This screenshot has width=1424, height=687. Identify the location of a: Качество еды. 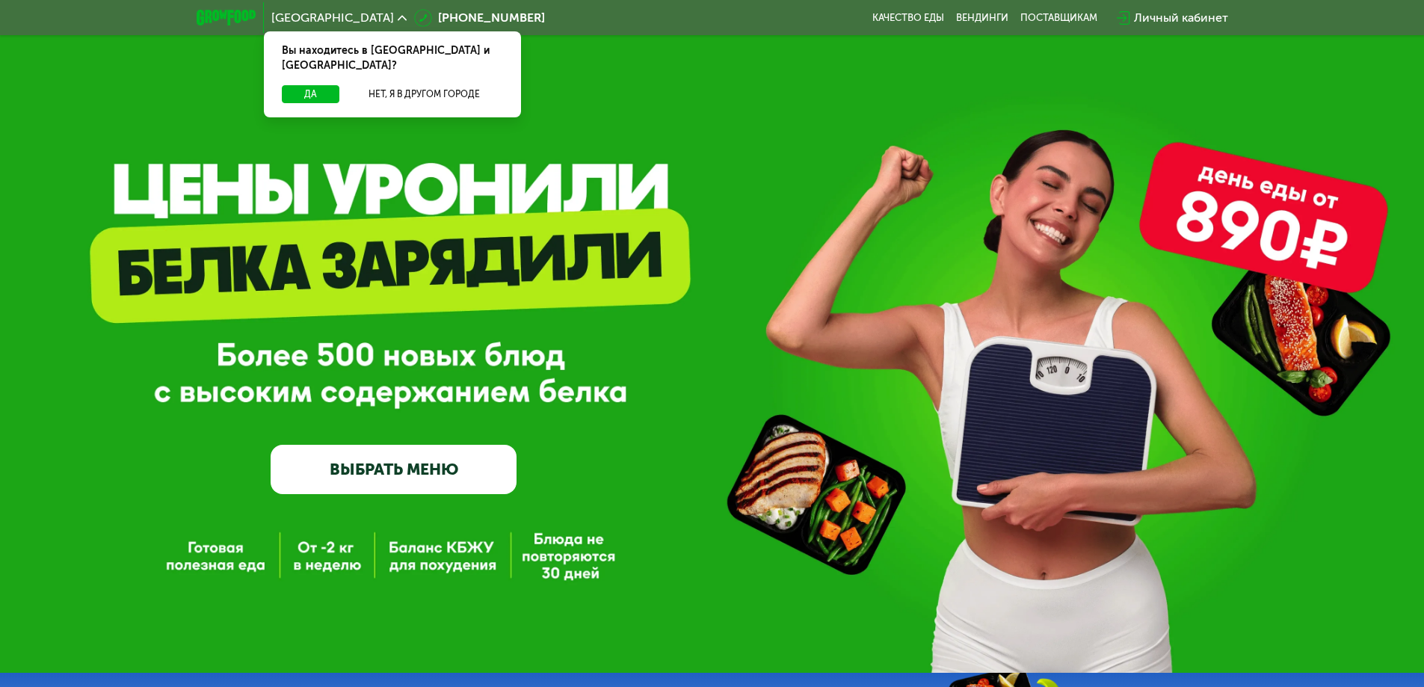
(908, 18).